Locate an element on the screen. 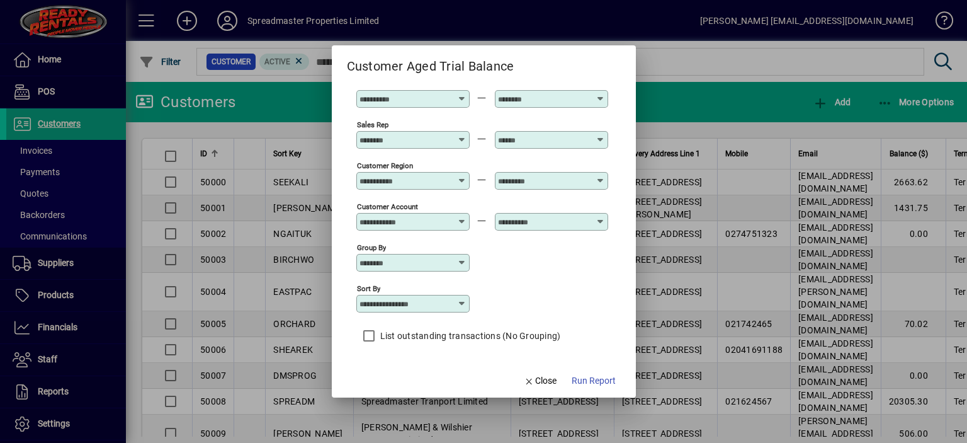  mat-label: Group by is located at coordinates (372, 247).